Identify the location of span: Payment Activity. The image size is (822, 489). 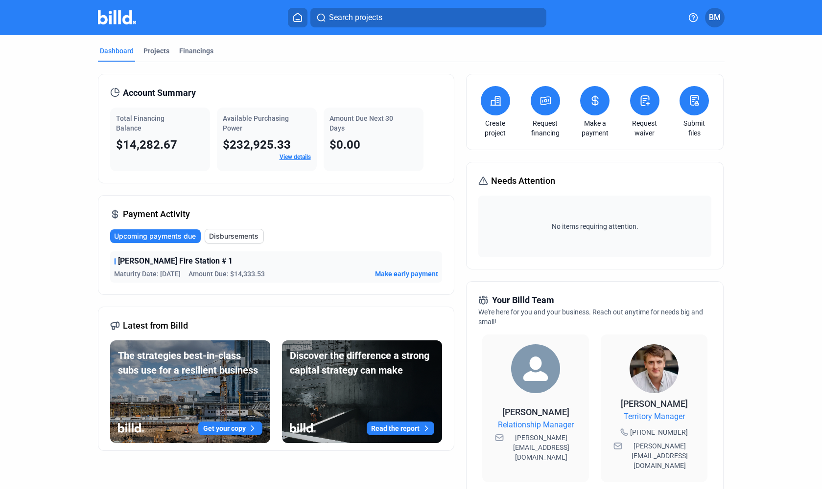
(156, 214).